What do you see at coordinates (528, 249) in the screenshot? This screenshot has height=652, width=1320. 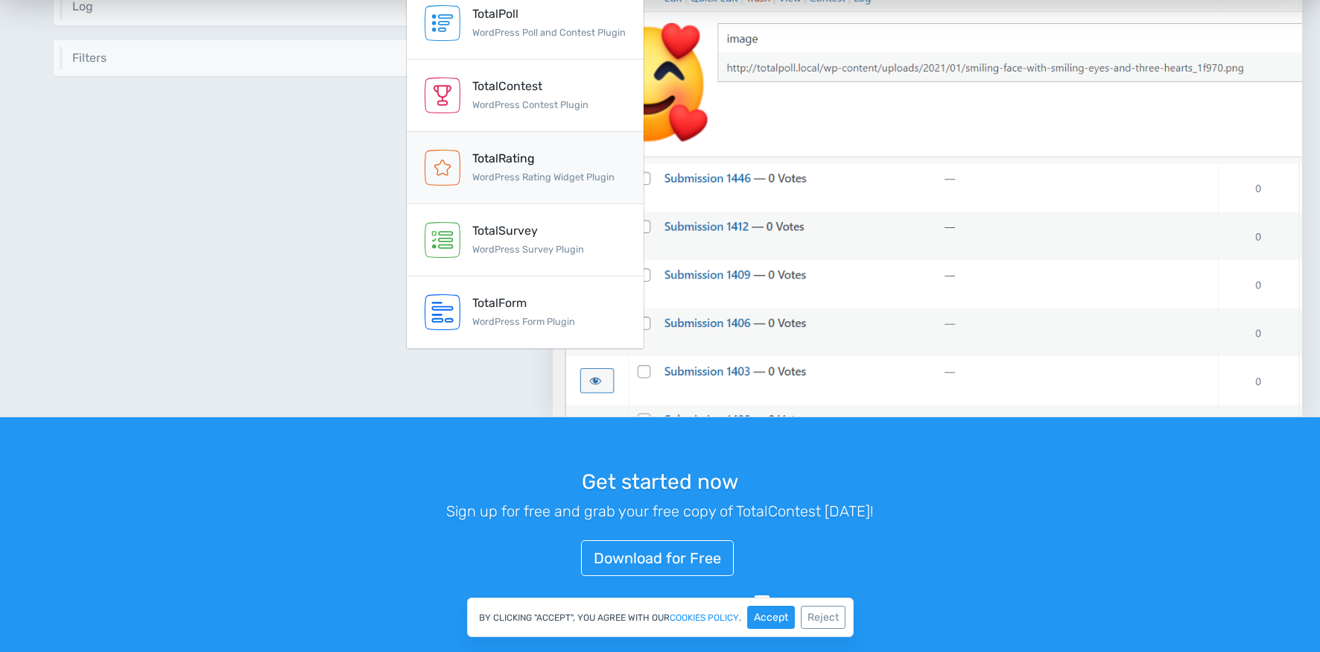 I see `small: WordPress Survey Plugin` at bounding box center [528, 249].